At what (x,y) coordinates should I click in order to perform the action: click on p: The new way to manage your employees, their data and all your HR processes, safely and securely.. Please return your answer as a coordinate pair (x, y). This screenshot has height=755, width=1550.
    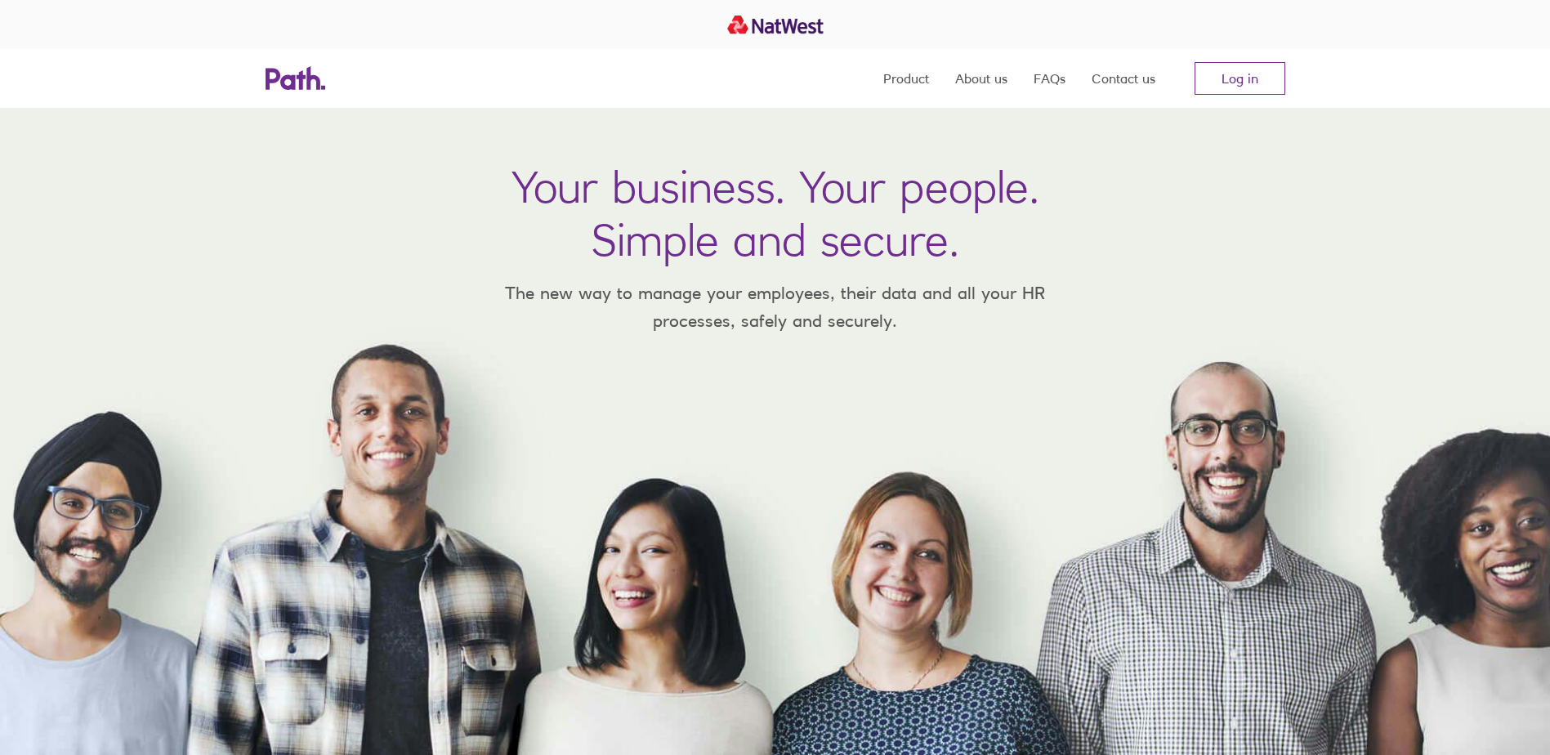
    Looking at the image, I should click on (775, 306).